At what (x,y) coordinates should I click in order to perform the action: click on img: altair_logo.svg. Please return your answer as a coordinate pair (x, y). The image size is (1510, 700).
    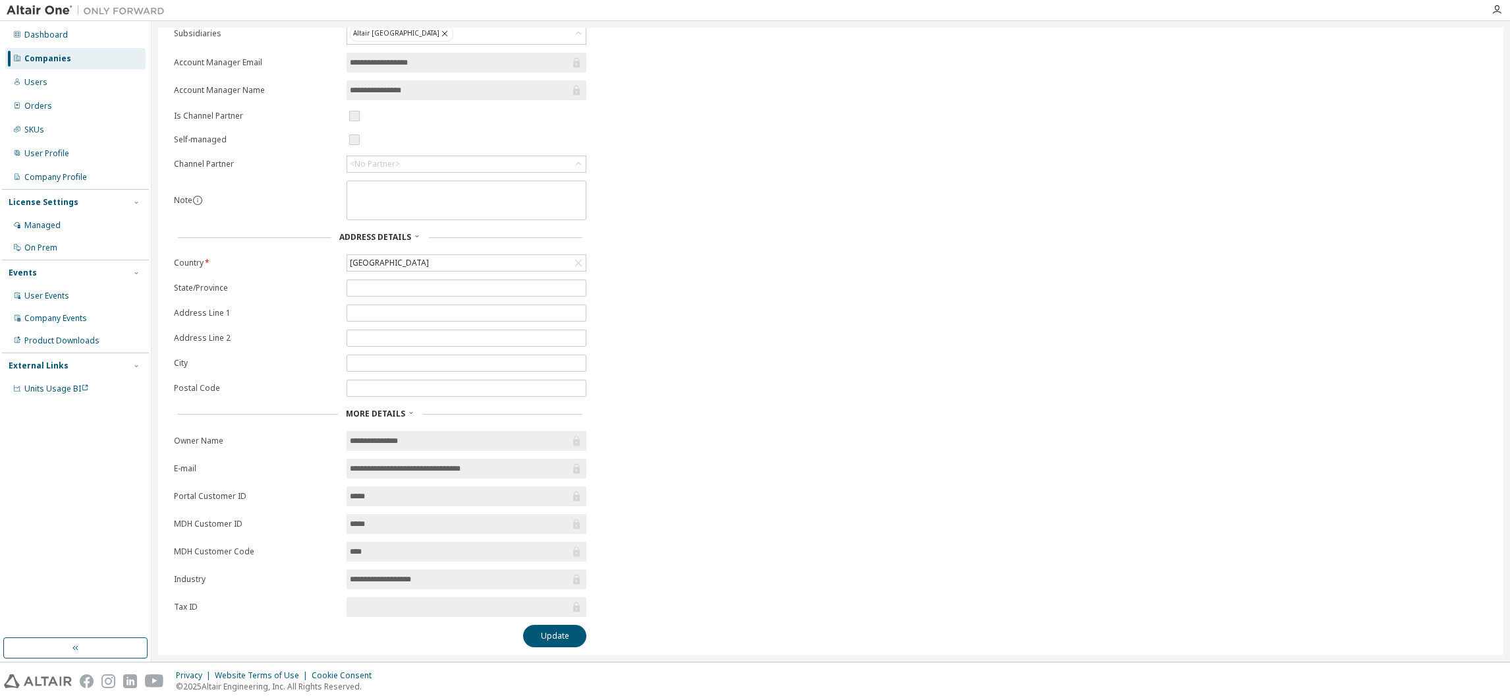
    Looking at the image, I should click on (38, 681).